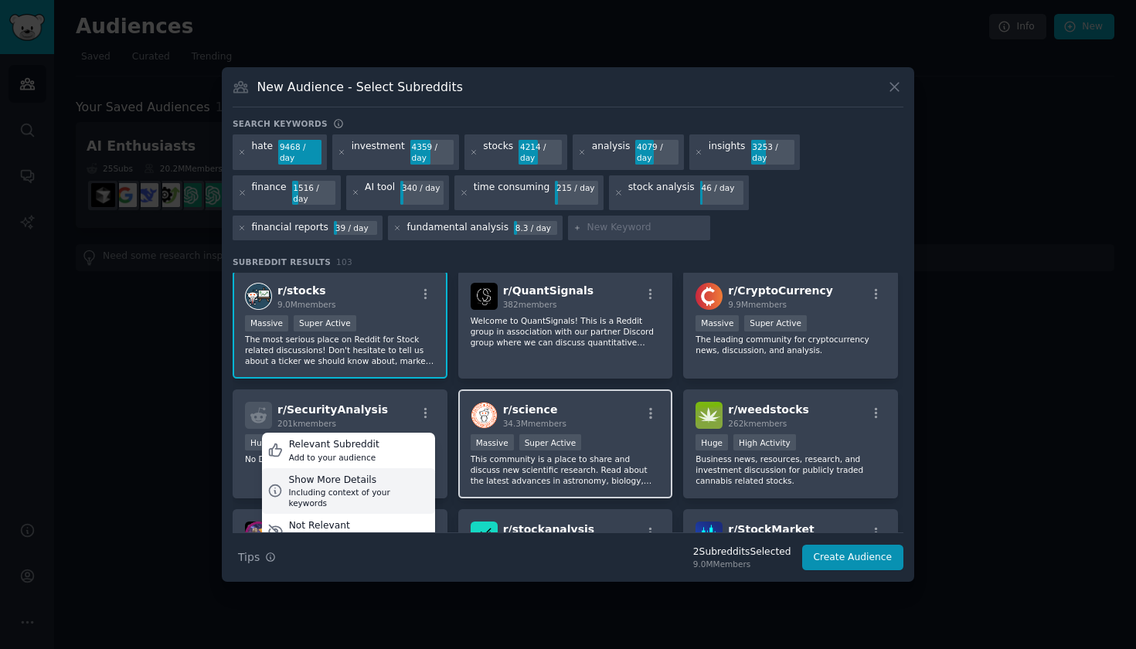  What do you see at coordinates (611, 152) in the screenshot?
I see `div: analysis` at bounding box center [611, 152].